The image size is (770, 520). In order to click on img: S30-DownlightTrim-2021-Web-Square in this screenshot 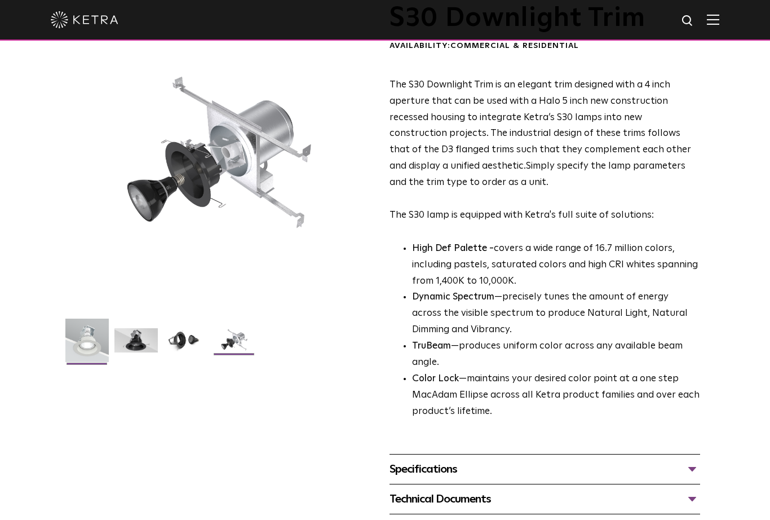, I will do `click(87, 344)`.